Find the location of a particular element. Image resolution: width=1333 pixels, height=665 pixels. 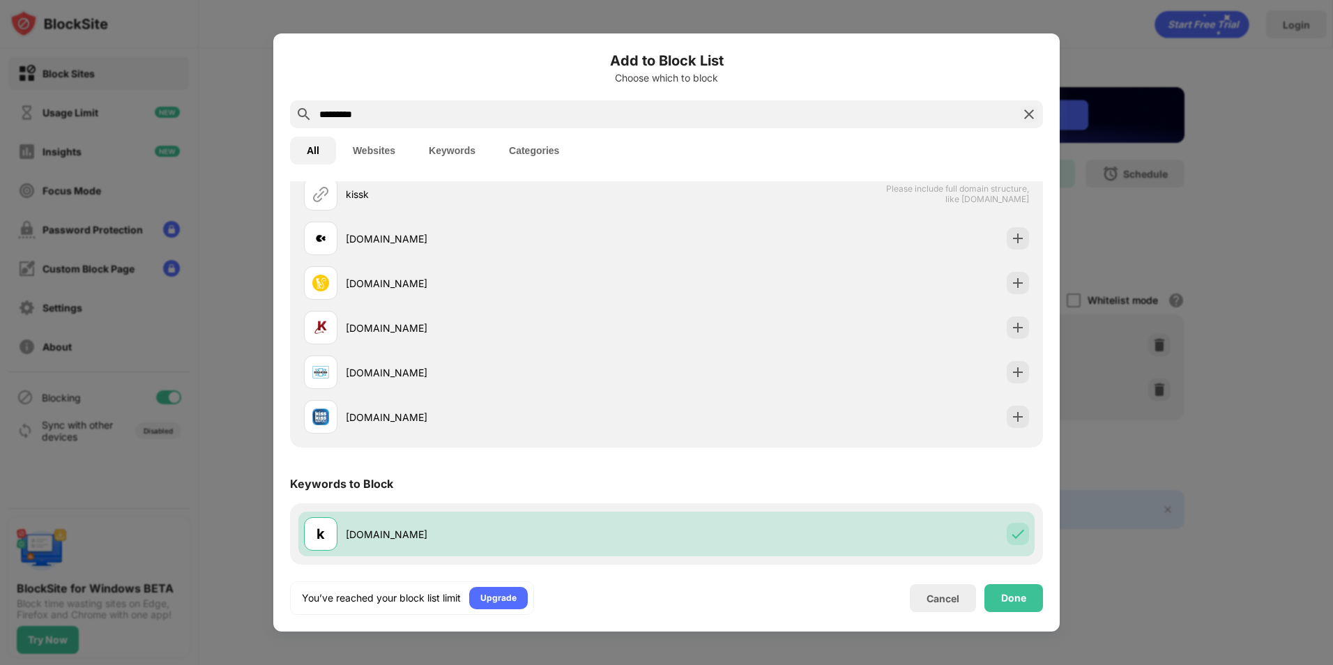

div: Choose which to block is located at coordinates (666, 78).